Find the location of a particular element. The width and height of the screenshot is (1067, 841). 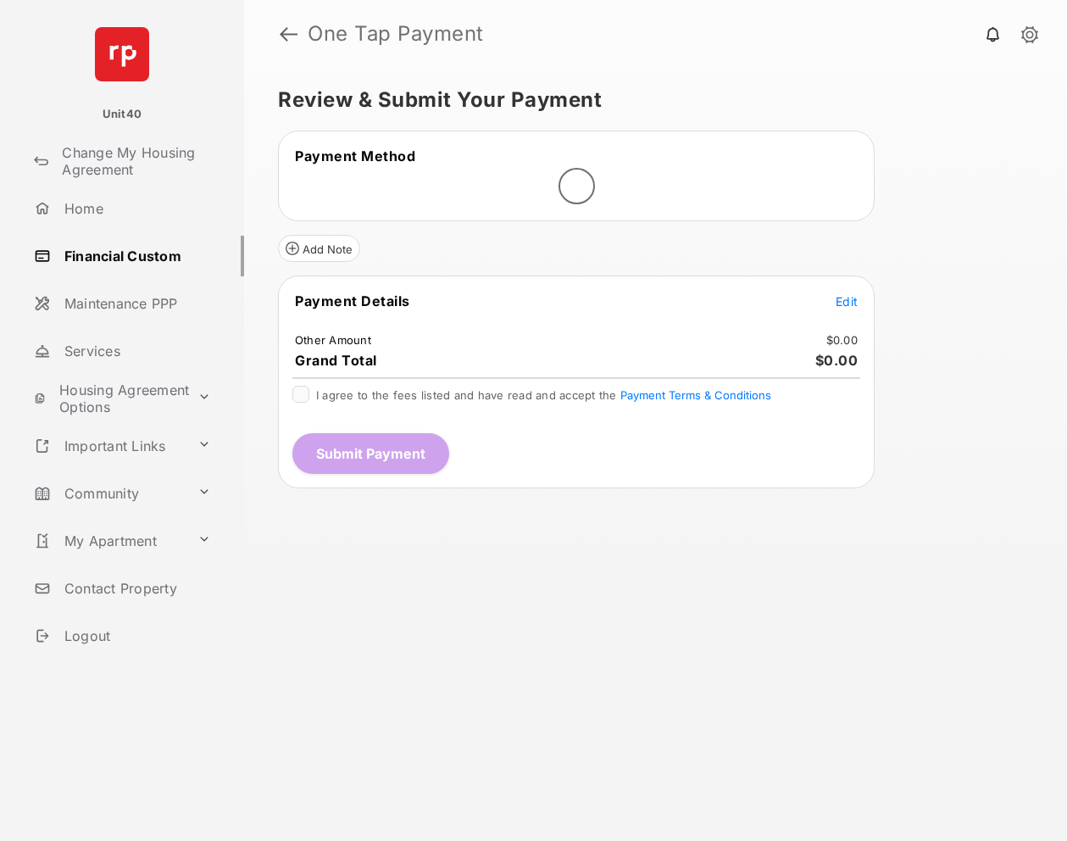

span: Payment Details is located at coordinates (353, 301).